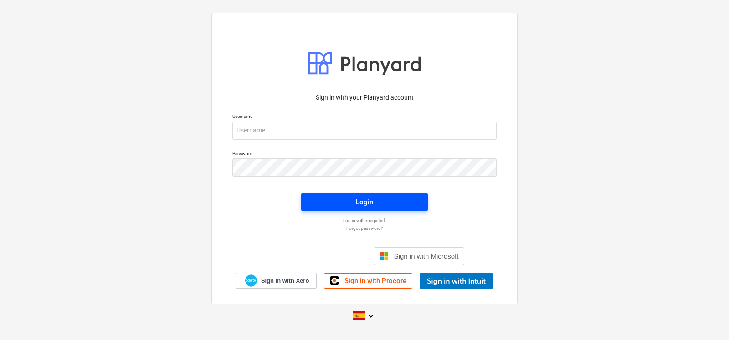 This screenshot has width=729, height=340. Describe the element at coordinates (251, 281) in the screenshot. I see `img: Xero logo` at that location.